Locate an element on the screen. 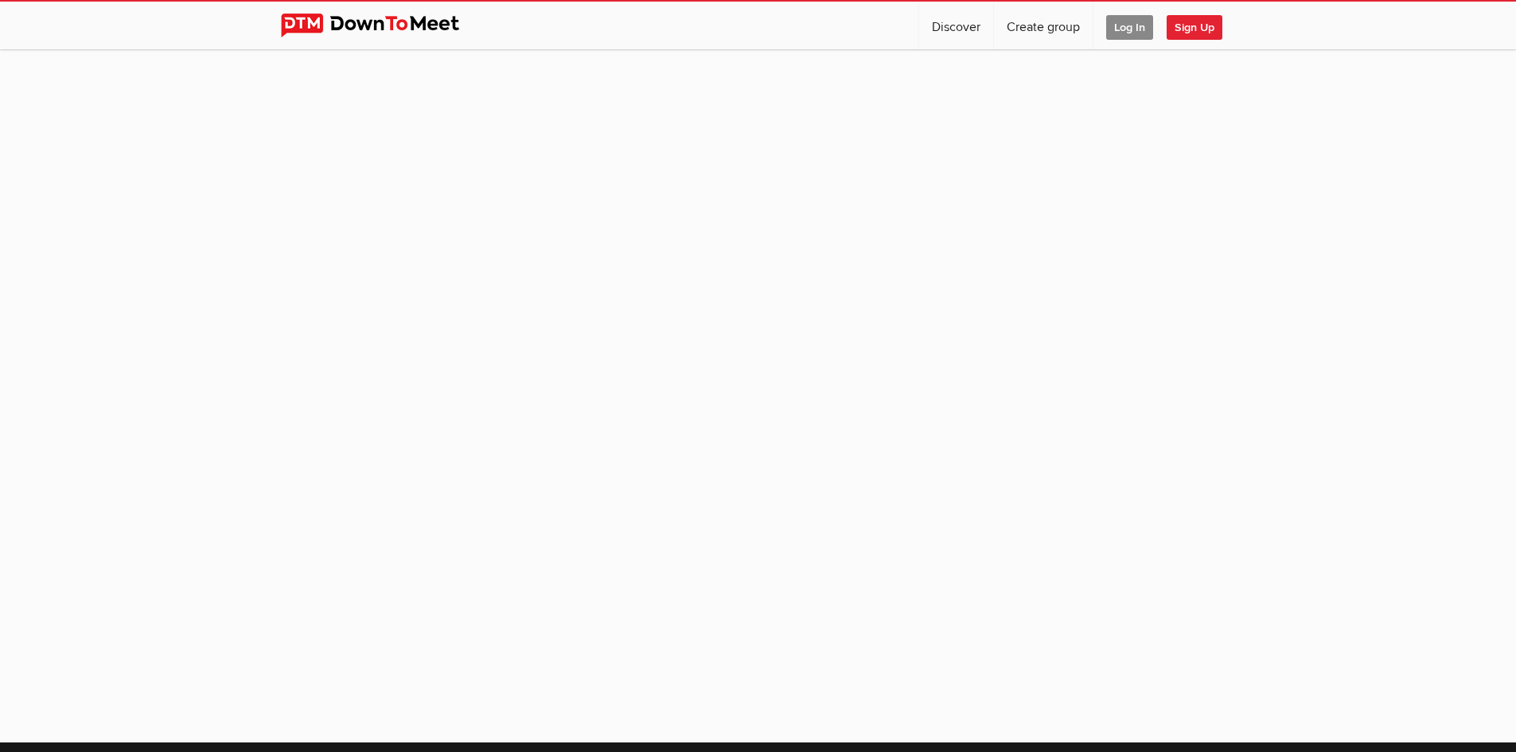  a: Create group is located at coordinates (1043, 25).